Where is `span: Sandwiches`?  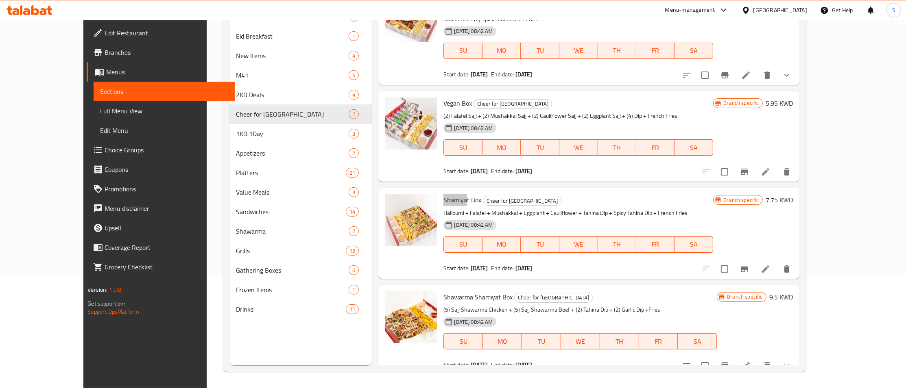 span: Sandwiches is located at coordinates (291, 212).